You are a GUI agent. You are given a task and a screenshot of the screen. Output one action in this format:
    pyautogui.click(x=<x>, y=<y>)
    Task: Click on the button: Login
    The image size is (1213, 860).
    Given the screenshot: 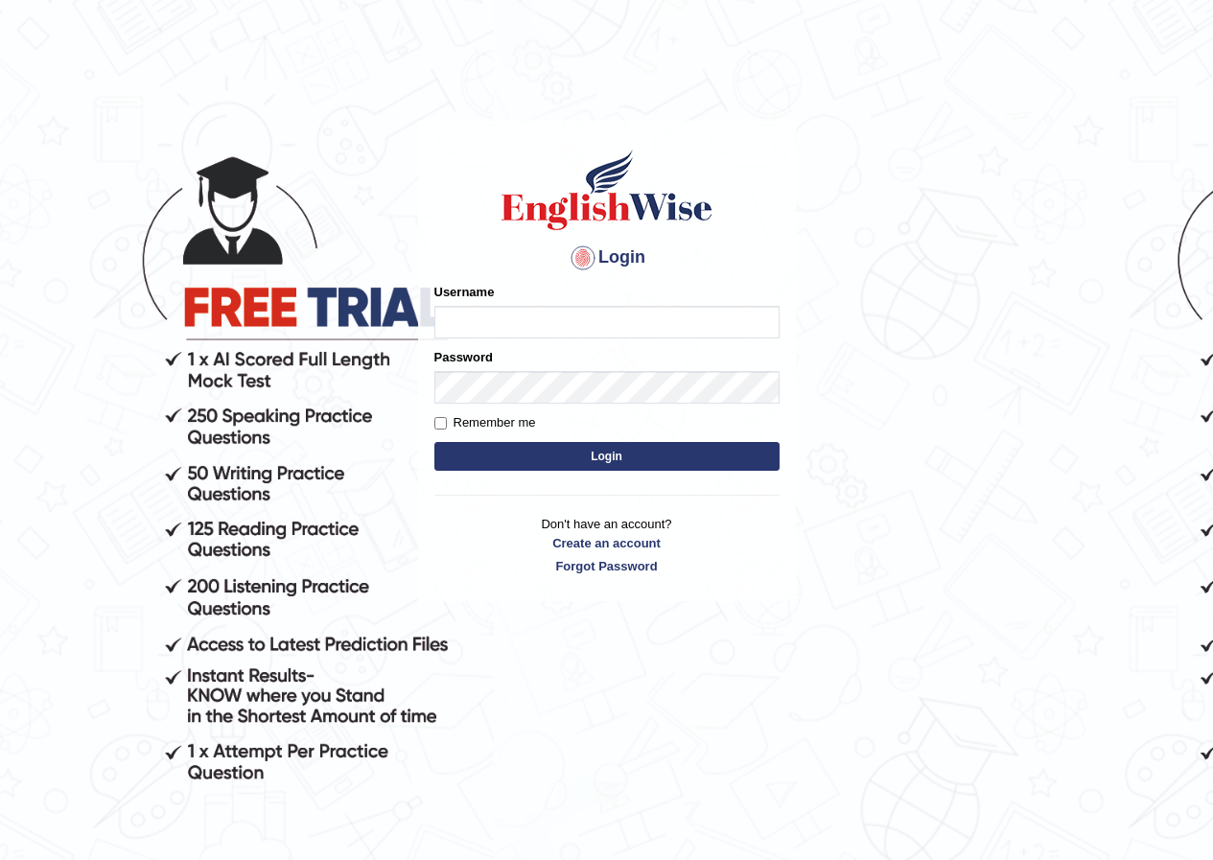 What is the action you would take?
    pyautogui.click(x=607, y=457)
    